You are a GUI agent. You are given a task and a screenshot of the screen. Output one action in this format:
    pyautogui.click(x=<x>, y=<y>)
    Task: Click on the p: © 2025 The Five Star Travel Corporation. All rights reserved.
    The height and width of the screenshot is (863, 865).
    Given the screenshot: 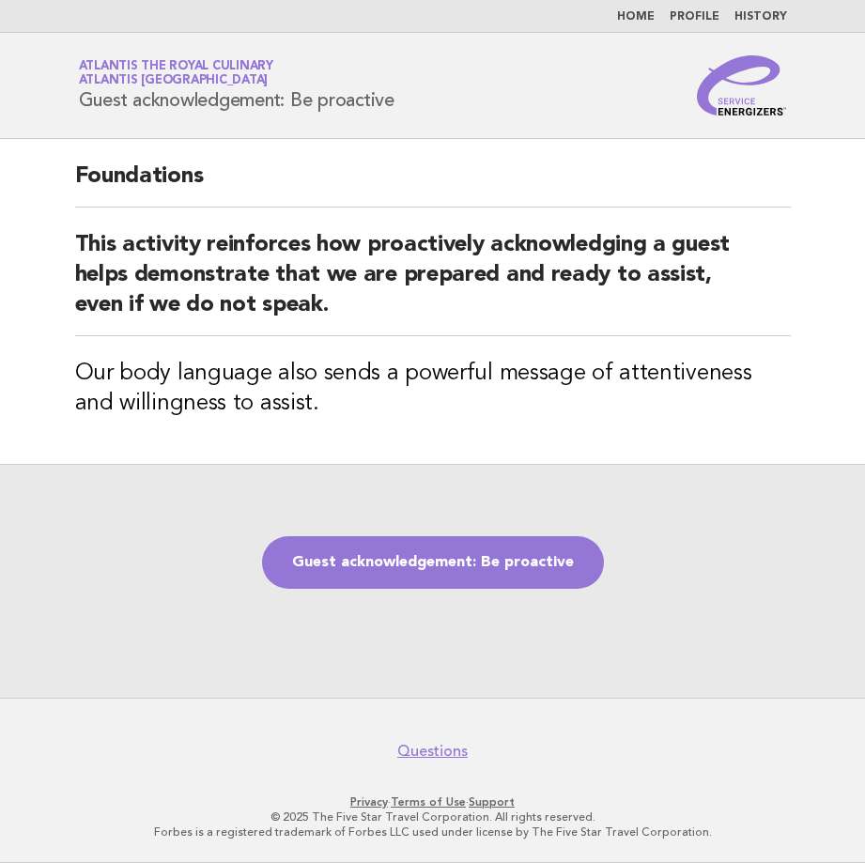 What is the action you would take?
    pyautogui.click(x=432, y=817)
    